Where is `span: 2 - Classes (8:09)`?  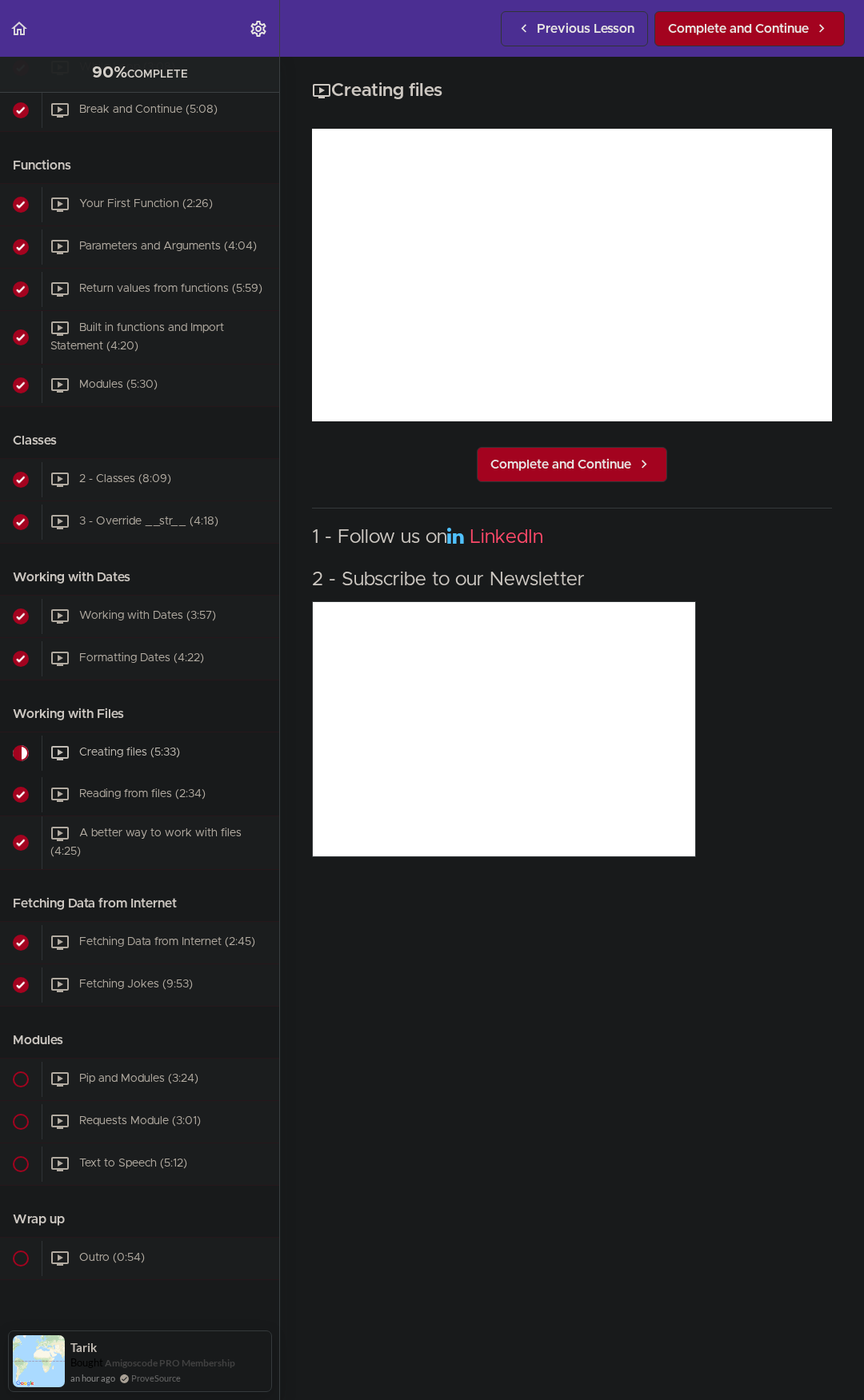
span: 2 - Classes (8:09) is located at coordinates (125, 479).